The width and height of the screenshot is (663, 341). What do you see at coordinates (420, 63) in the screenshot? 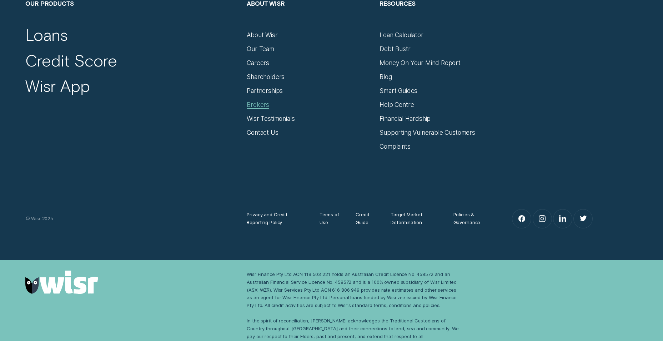
I see `a: Money On Your Mind Report` at bounding box center [420, 63].